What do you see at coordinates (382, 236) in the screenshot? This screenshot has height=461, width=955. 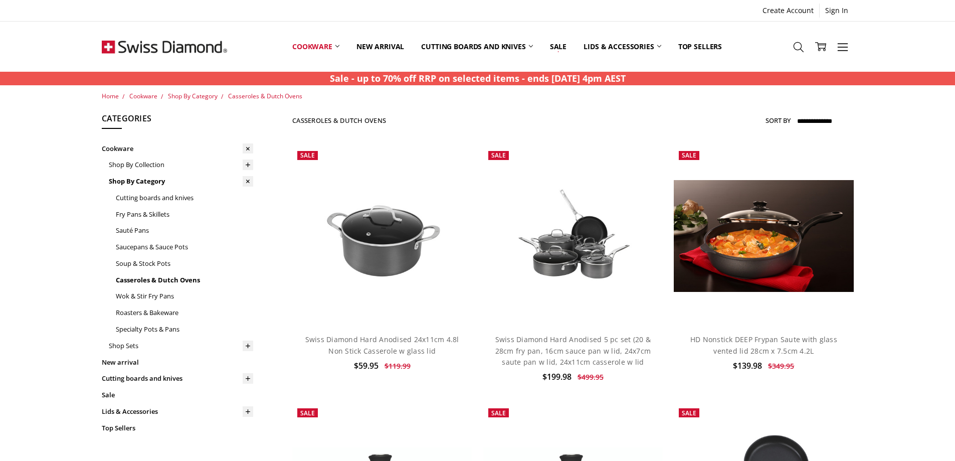 I see `img: Swiss Diamond Hard Anodised 24x11cm 4.8l Non Stick Casserole w glass lid` at bounding box center [382, 236].